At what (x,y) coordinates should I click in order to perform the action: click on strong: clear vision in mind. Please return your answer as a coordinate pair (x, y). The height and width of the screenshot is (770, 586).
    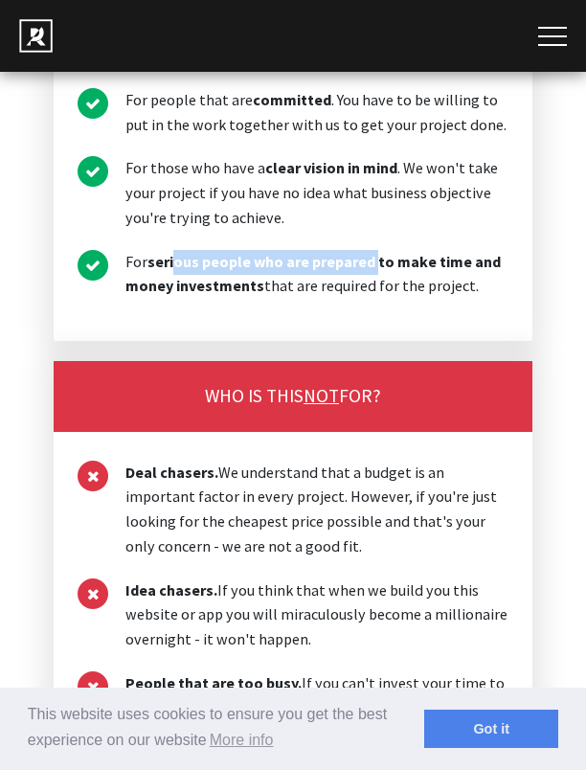
    Looking at the image, I should click on (331, 168).